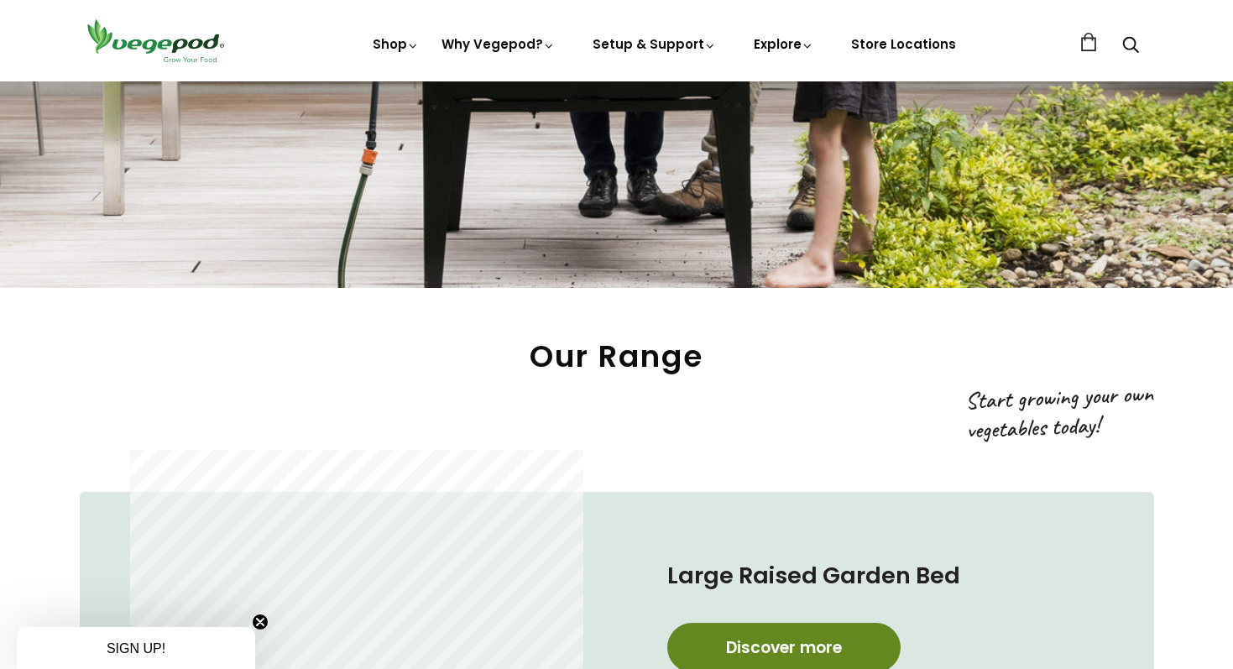 Image resolution: width=1233 pixels, height=669 pixels. Describe the element at coordinates (617, 356) in the screenshot. I see `h2: Our Range` at that location.